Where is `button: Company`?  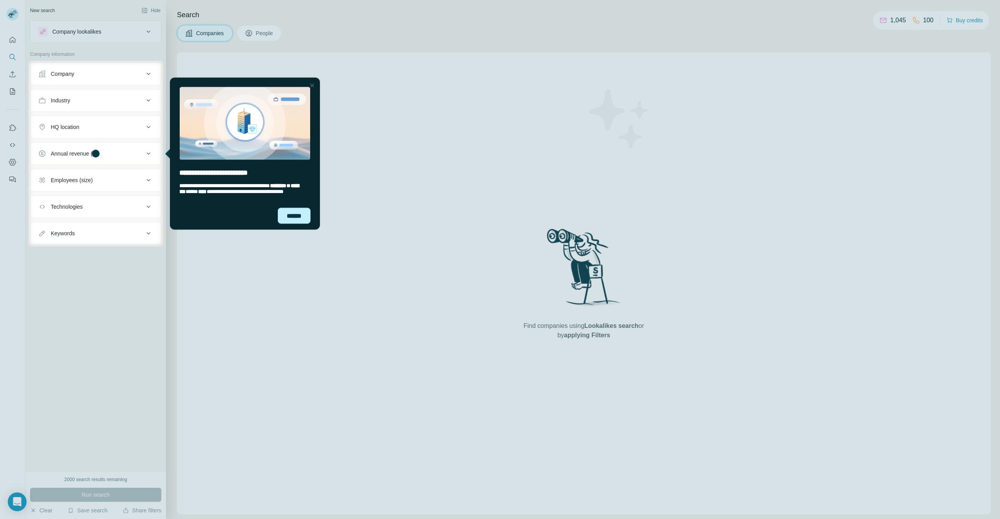 button: Company is located at coordinates (96, 74).